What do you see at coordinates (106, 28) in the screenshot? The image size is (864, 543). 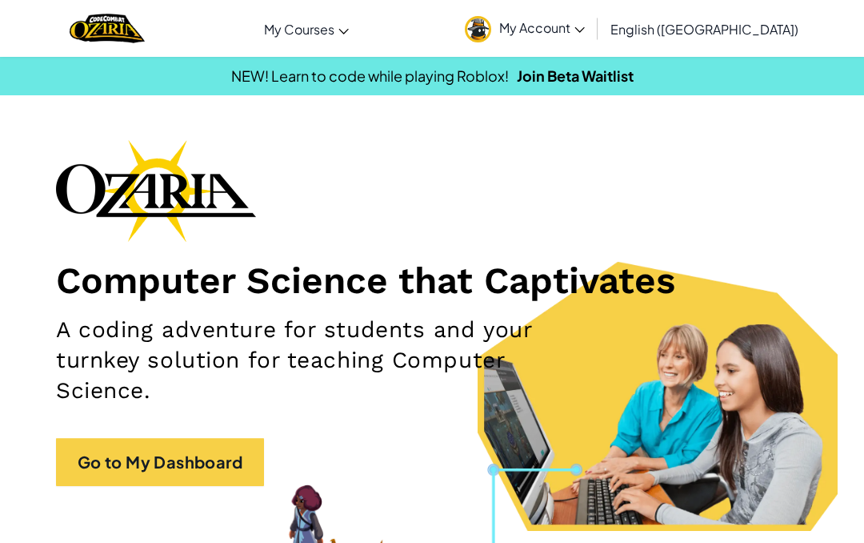 I see `img: Home` at bounding box center [106, 28].